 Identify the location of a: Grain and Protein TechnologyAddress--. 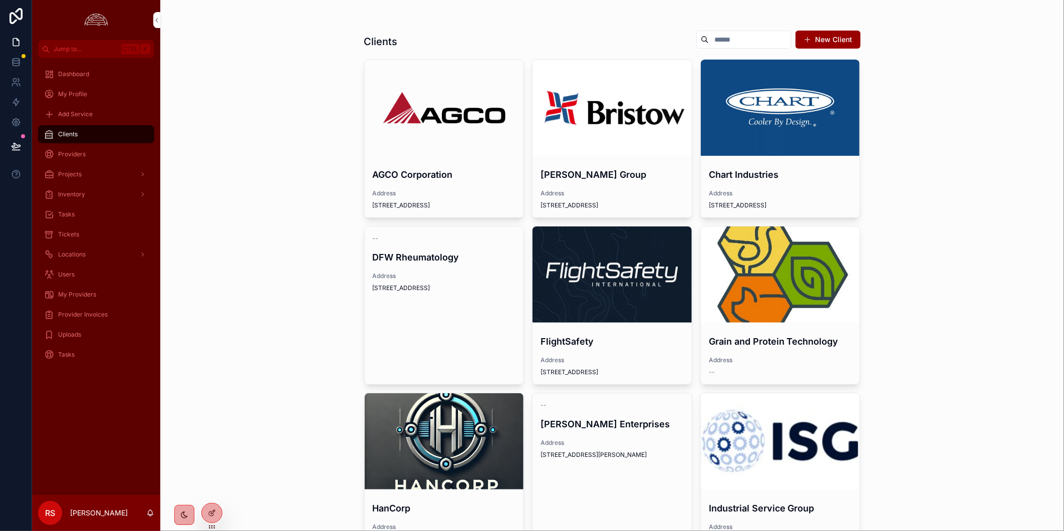
(781, 305).